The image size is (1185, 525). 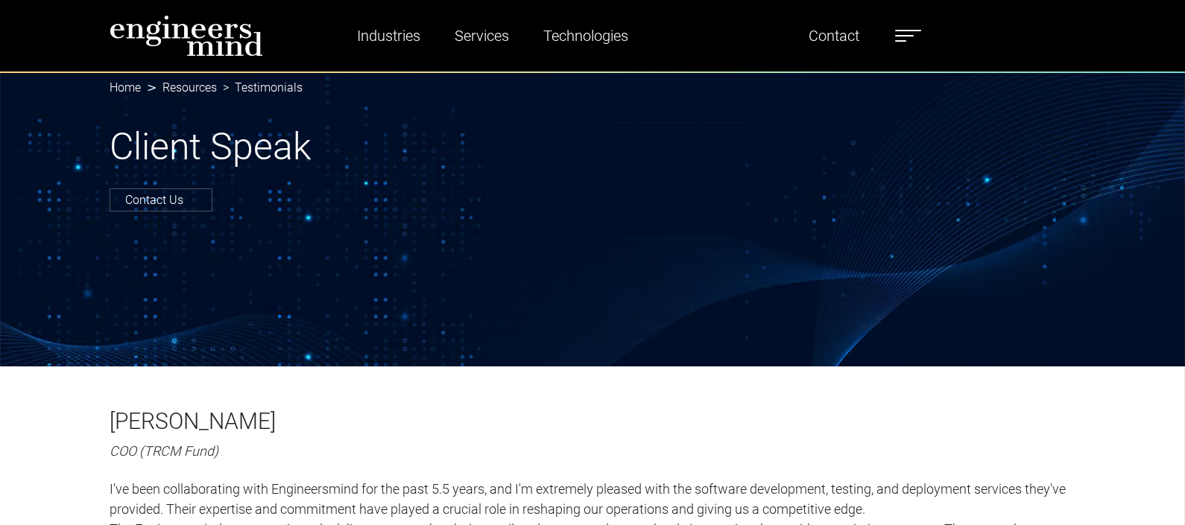 I want to click on img: logo, so click(x=186, y=36).